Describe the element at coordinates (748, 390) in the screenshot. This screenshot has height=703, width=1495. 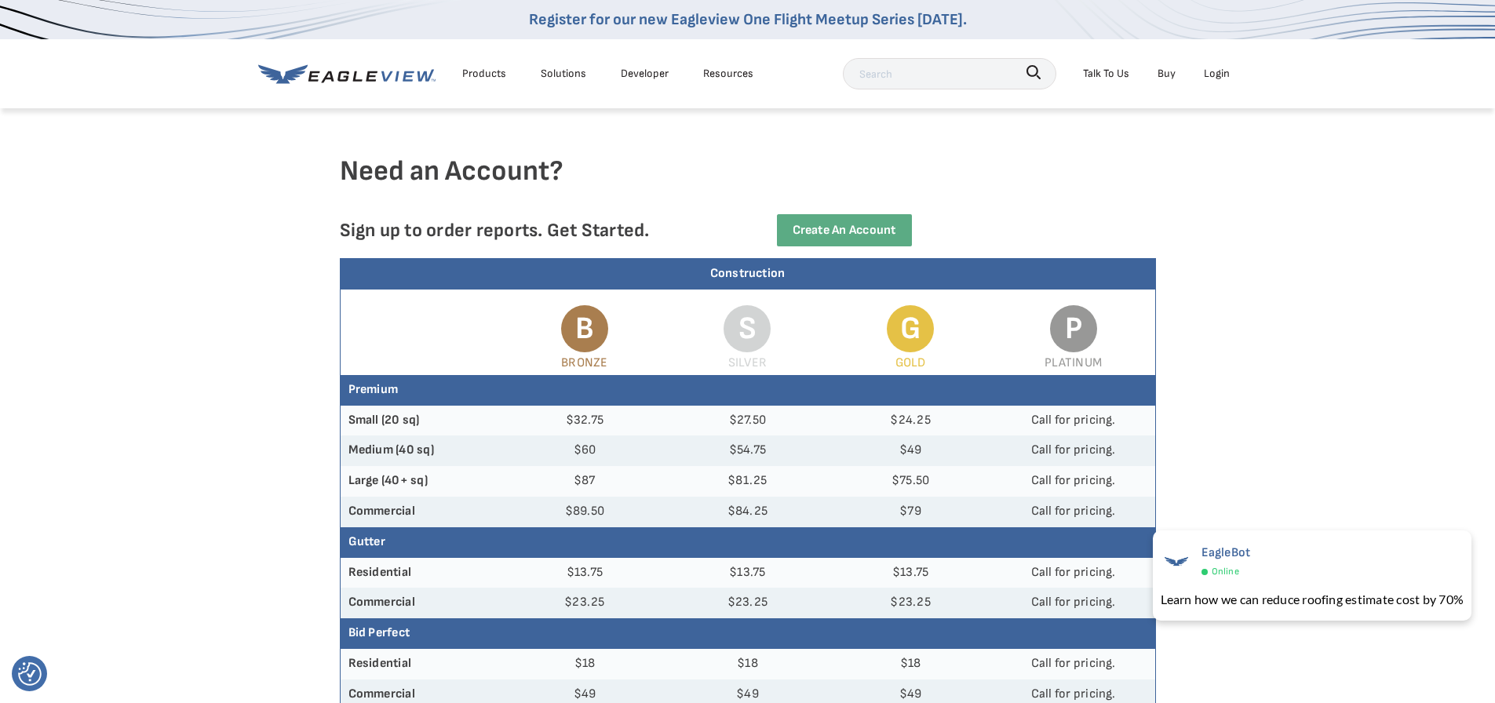
I see `th: Premium` at that location.